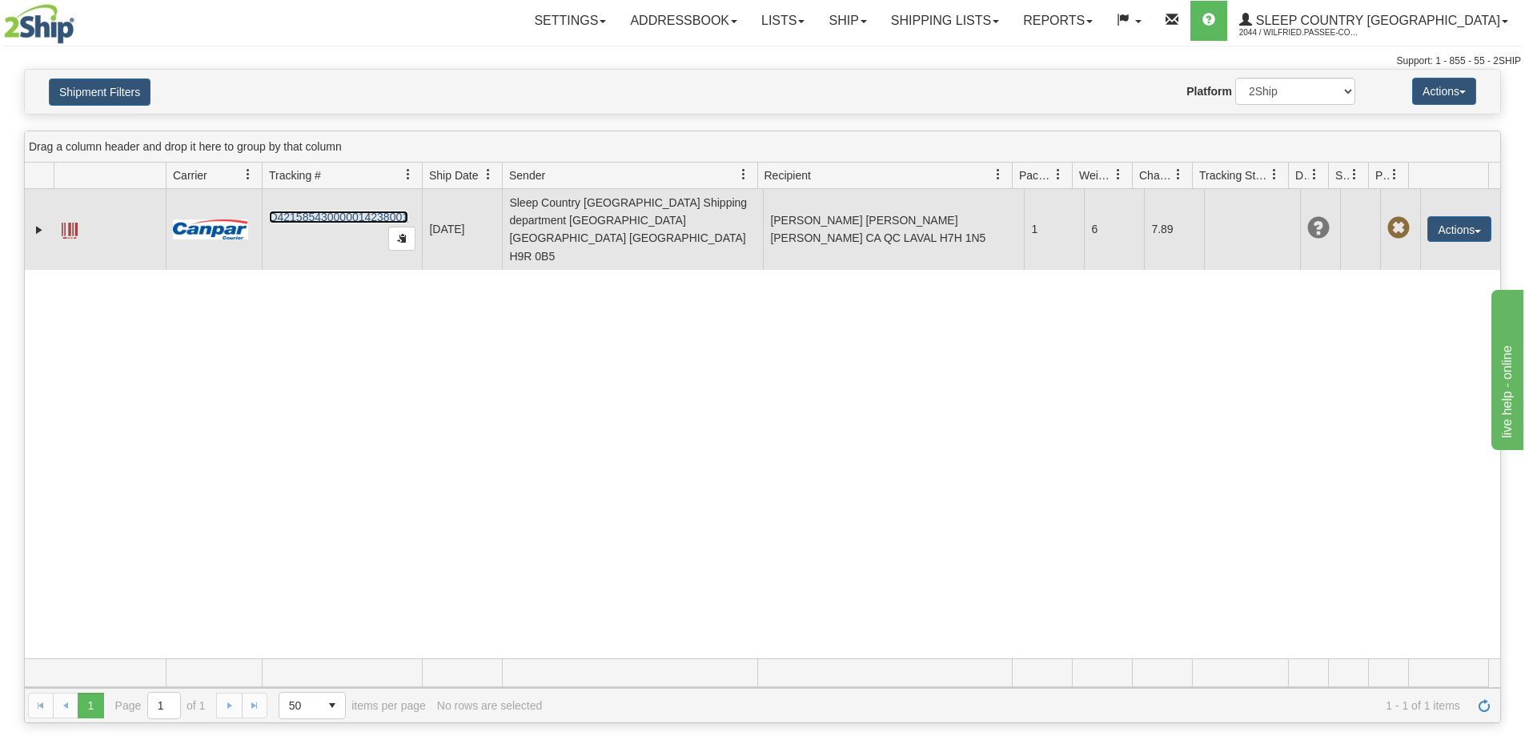  What do you see at coordinates (453, 175) in the screenshot?
I see `span: Ship Date` at bounding box center [453, 175].